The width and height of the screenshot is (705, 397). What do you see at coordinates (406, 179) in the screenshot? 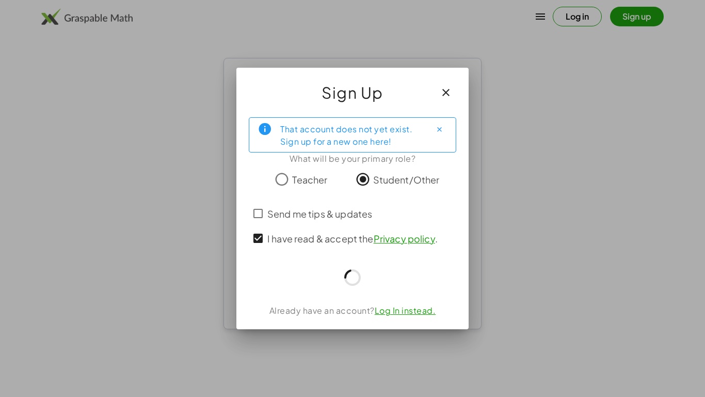
I see `span: Student/Other` at bounding box center [406, 179].